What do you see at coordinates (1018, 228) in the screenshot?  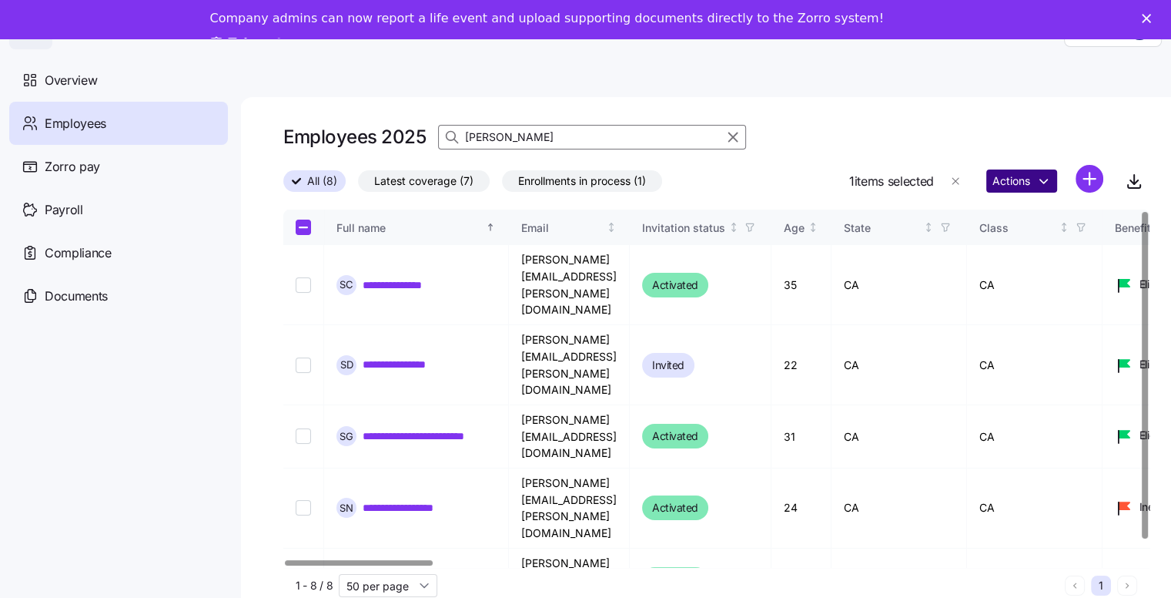 I see `div: Class` at bounding box center [1018, 228].